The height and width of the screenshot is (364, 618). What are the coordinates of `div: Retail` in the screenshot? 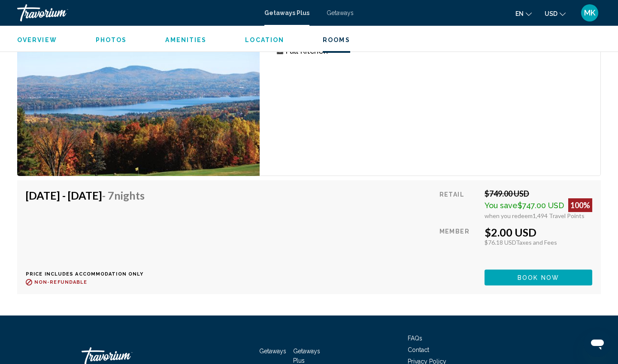 It's located at (459, 204).